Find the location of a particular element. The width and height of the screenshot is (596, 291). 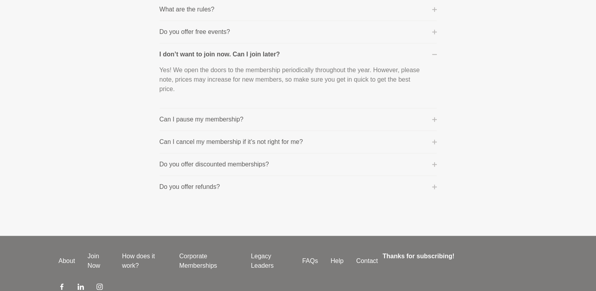

p: Yes! We open the doors to the membership periodically throughout the year. However, please note, ... is located at coordinates (292, 80).